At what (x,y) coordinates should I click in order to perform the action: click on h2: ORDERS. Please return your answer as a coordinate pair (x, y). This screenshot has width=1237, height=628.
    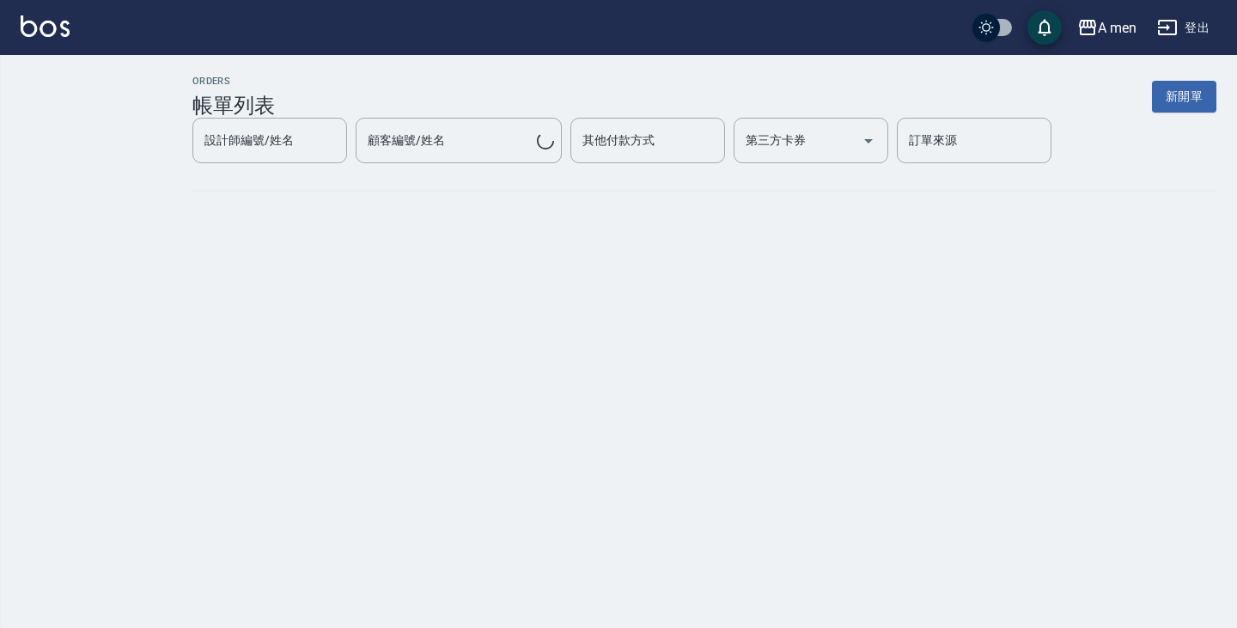
    Looking at the image, I should click on (234, 81).